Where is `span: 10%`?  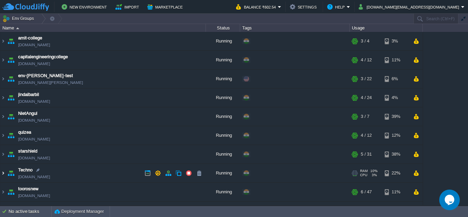 span: 10% is located at coordinates (374, 171).